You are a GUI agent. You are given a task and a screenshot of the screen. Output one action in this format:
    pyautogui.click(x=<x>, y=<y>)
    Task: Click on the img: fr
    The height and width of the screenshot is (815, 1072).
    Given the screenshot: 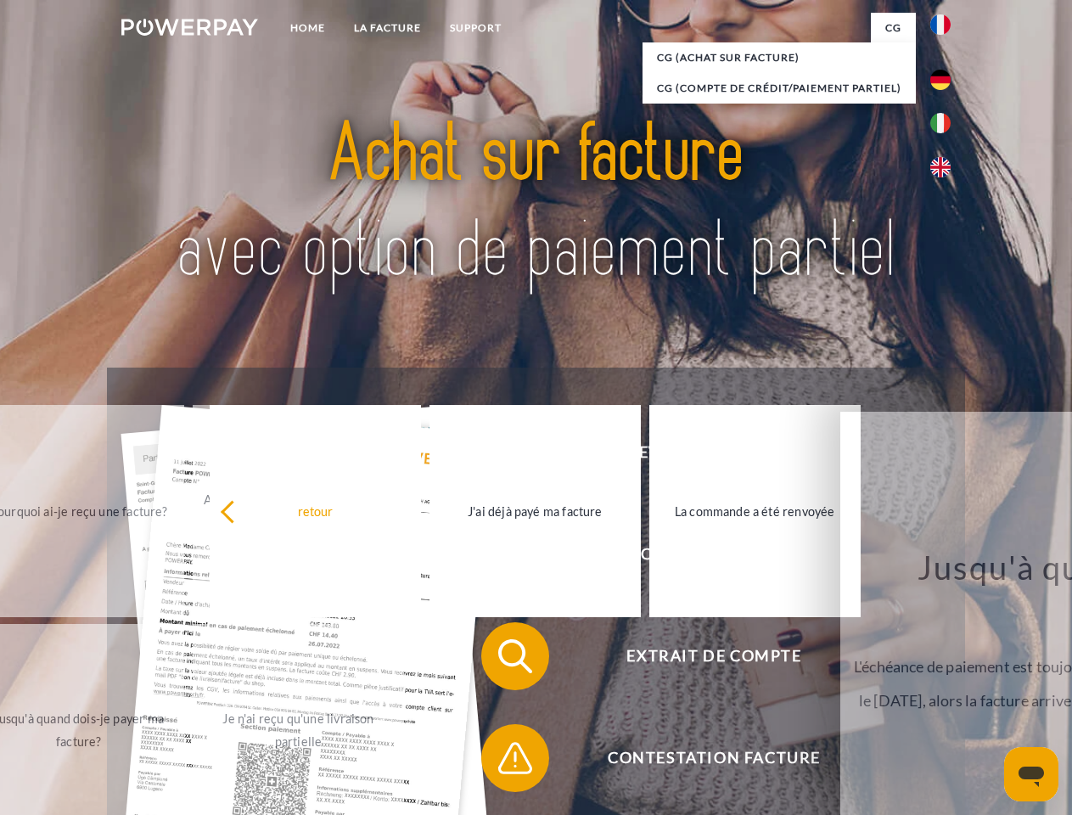 What is the action you would take?
    pyautogui.click(x=941, y=25)
    